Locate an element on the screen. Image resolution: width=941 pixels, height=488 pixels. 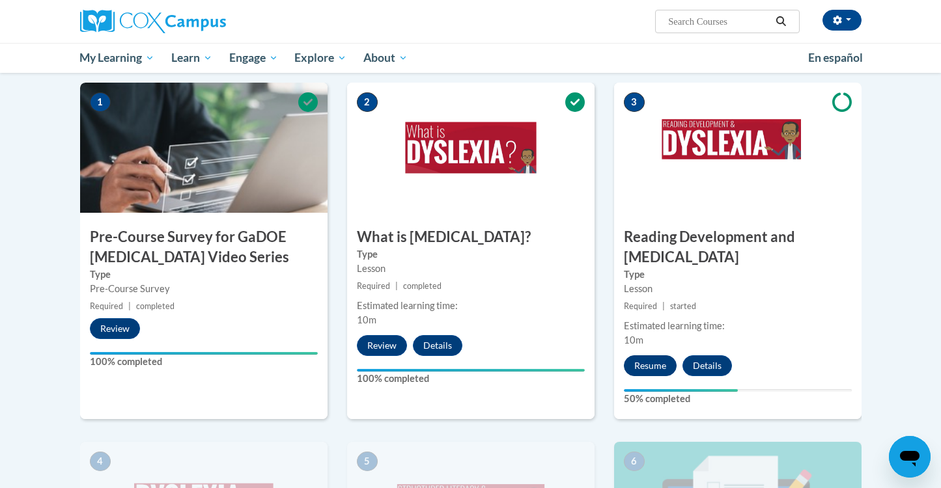
span: 4 is located at coordinates (100, 462).